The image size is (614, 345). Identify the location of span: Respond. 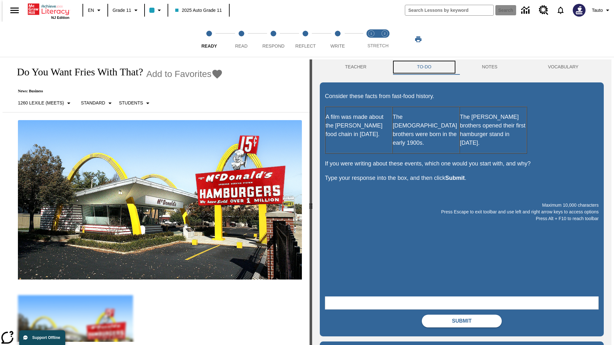
(273, 46).